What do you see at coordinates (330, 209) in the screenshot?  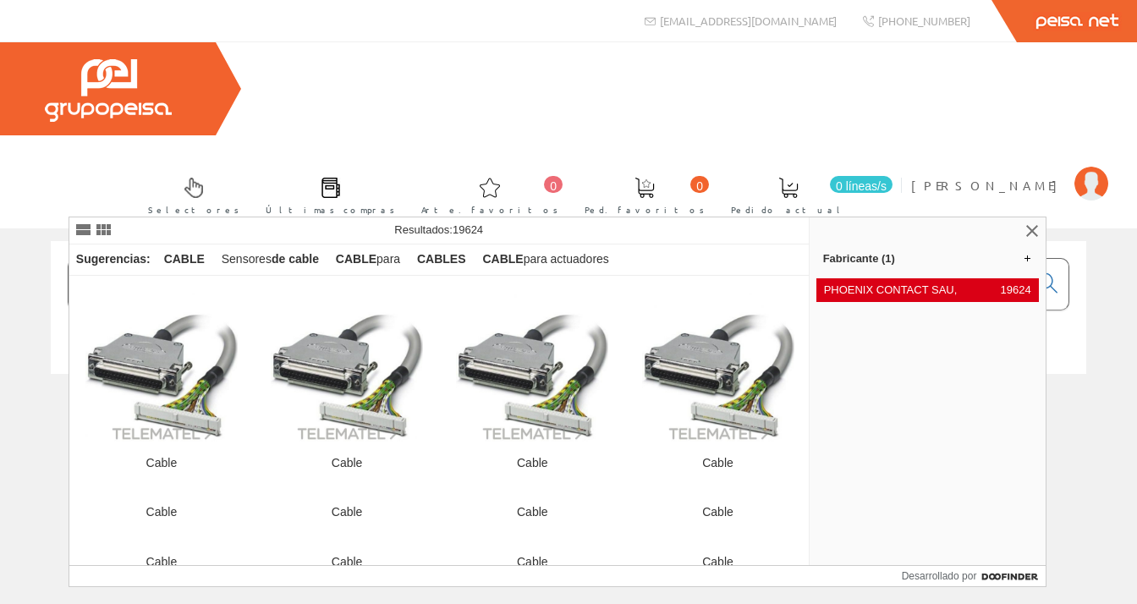 I see `font: Últimas compras` at bounding box center [330, 209].